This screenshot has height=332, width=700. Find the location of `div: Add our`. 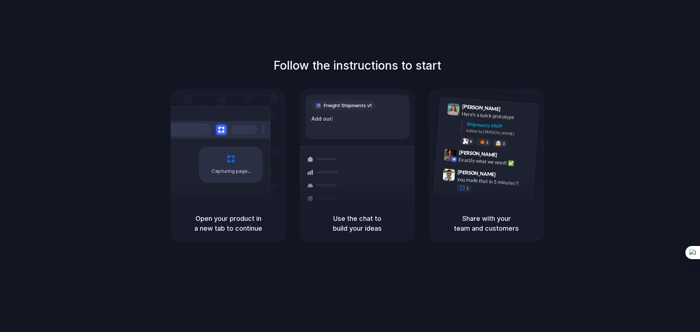

div: Add our is located at coordinates (357, 119).